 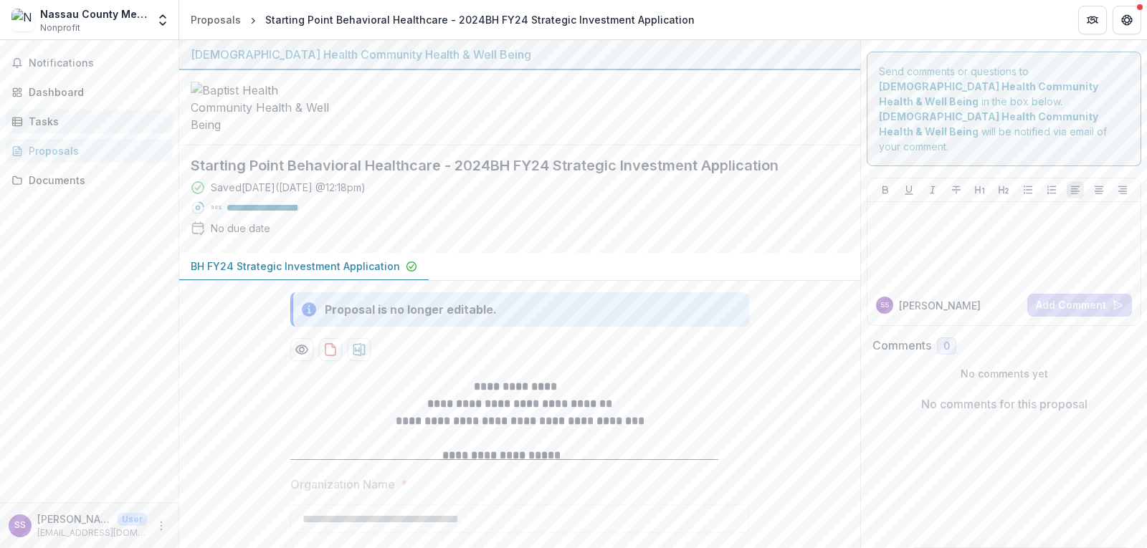 What do you see at coordinates (95, 121) in the screenshot?
I see `div: Tasks` at bounding box center [95, 121].